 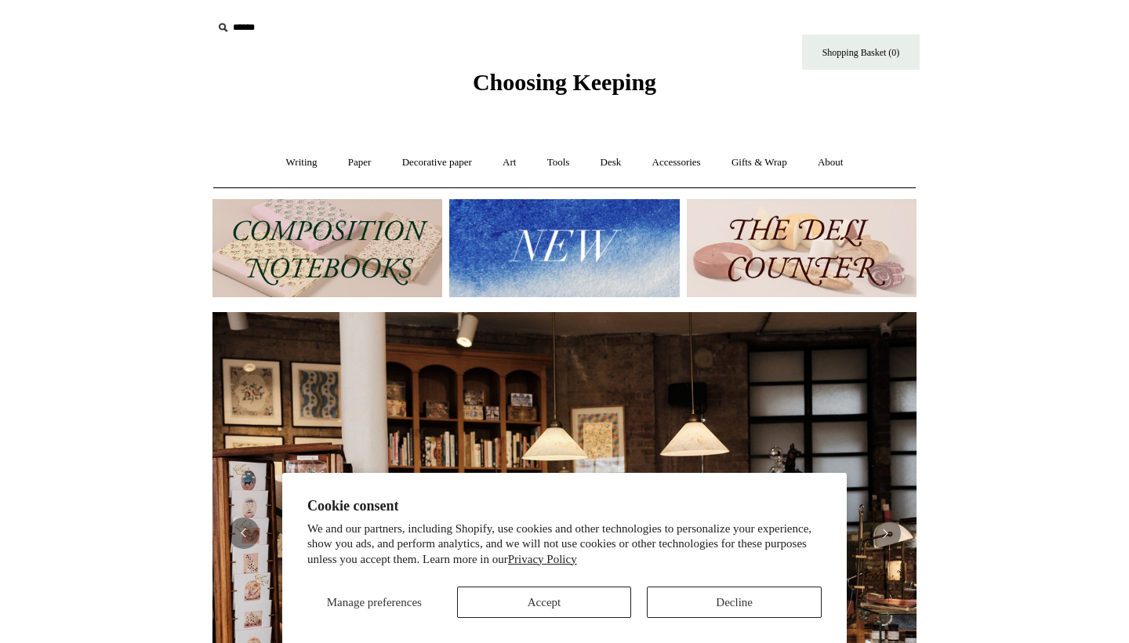 What do you see at coordinates (327, 248) in the screenshot?
I see `img: 202302 Composition ledgers.jpg__PID:69722ee6-fa44-49dd-a067-31375e5d54ec` at bounding box center [327, 248].